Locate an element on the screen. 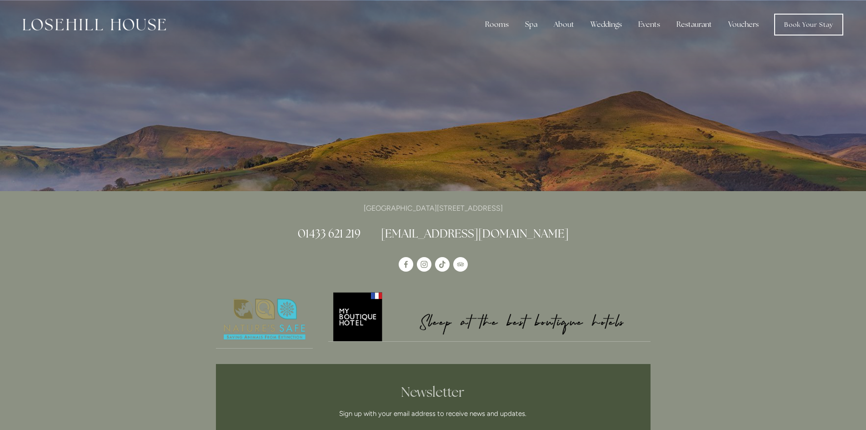  h2: Newsletter is located at coordinates (433, 392).